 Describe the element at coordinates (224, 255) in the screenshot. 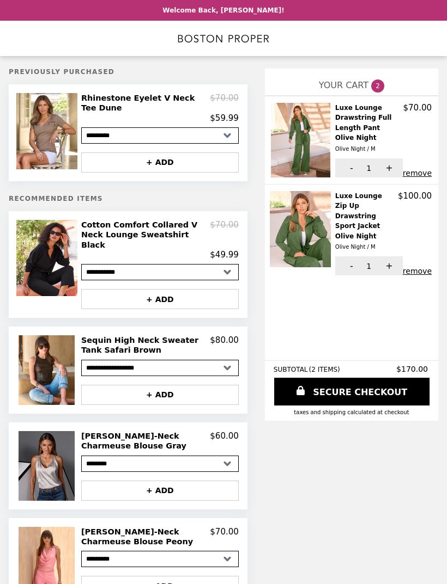

I see `p: $49.99` at that location.